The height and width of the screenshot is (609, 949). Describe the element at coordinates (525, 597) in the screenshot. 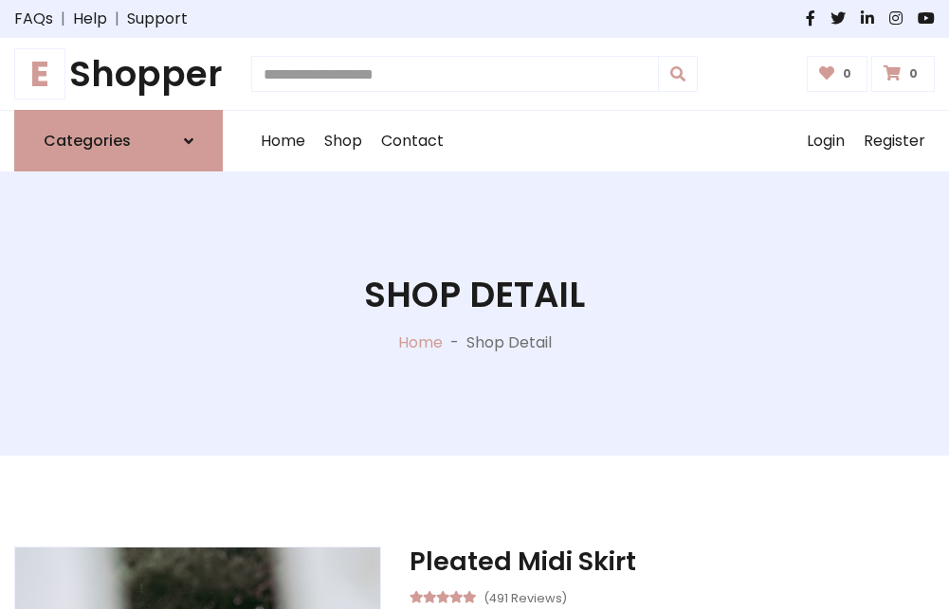

I see `small: (491 Reviews)` at that location.